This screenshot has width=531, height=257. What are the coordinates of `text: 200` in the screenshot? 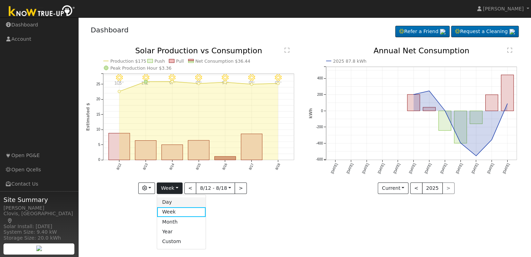 It's located at (320, 95).